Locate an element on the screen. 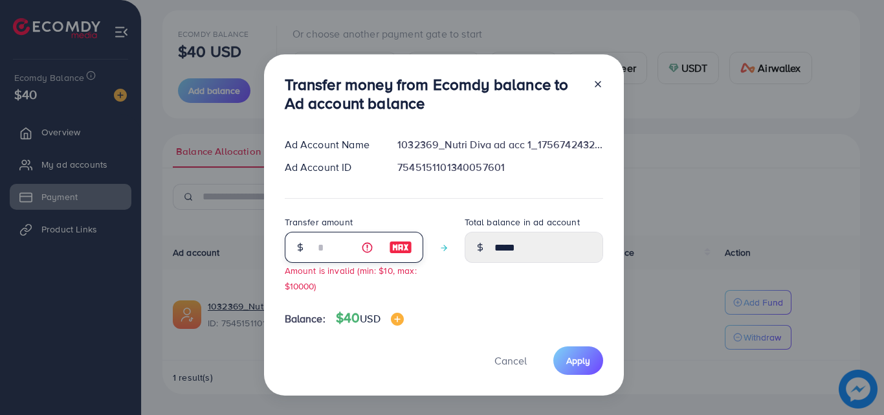  span: Balance: is located at coordinates (305, 318).